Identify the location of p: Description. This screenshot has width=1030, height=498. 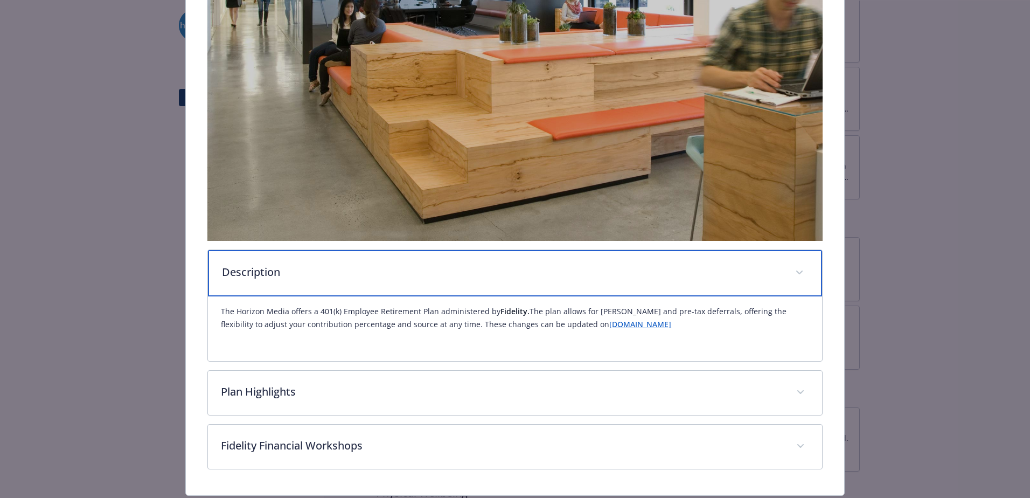
(502, 272).